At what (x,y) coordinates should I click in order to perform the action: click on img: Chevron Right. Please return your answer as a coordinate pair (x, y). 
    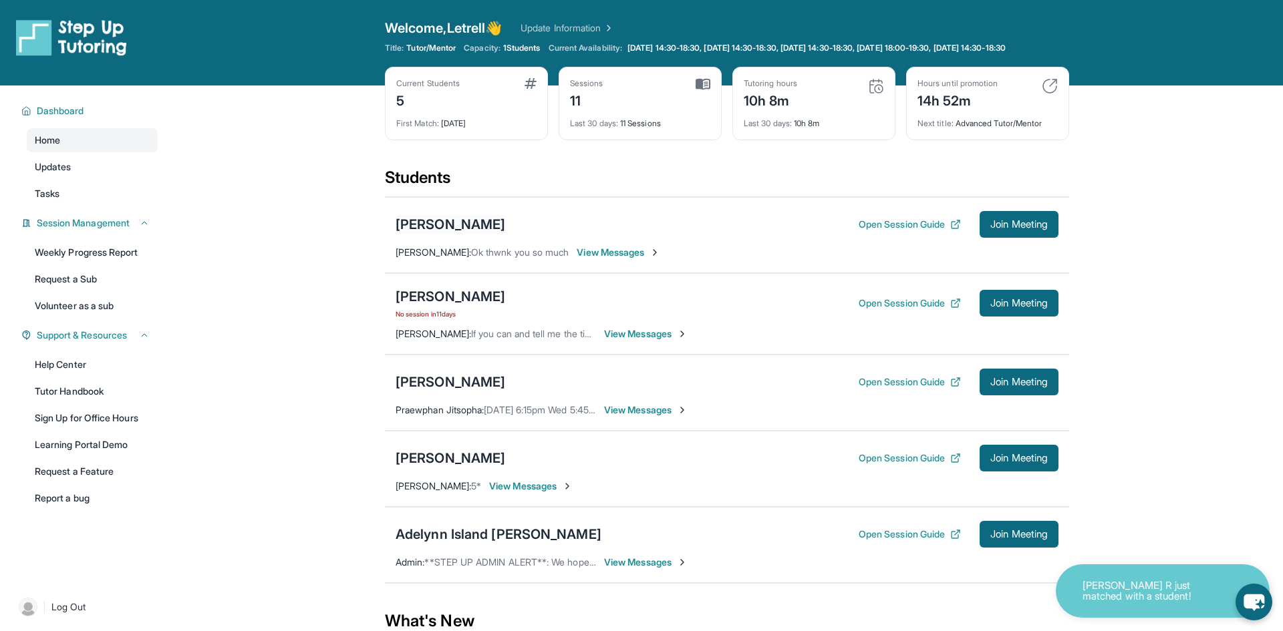
    Looking at the image, I should click on (607, 28).